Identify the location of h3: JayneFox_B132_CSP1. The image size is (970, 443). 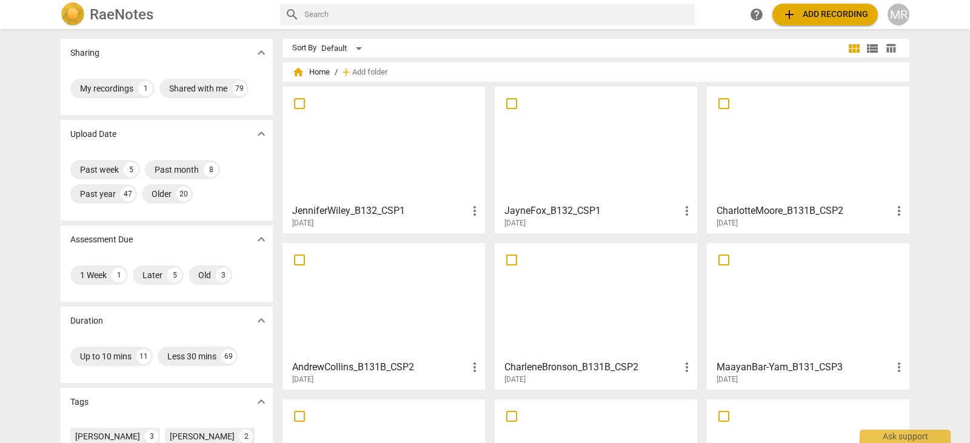
(592, 211).